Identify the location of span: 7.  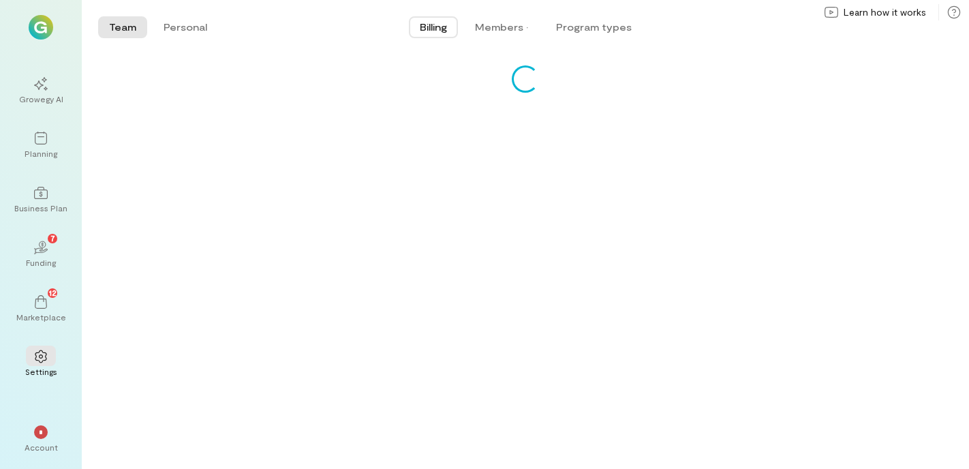
(52, 238).